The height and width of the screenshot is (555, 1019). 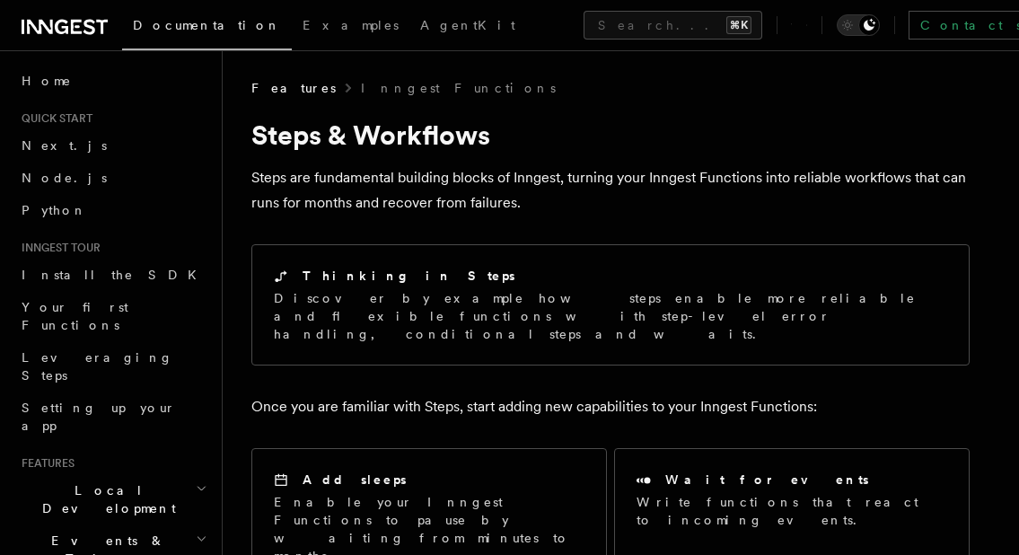 What do you see at coordinates (610, 190) in the screenshot?
I see `p: Steps are fundamental building blocks of Inngest, turning your Inngest Functions into reliable wo...` at bounding box center [610, 190].